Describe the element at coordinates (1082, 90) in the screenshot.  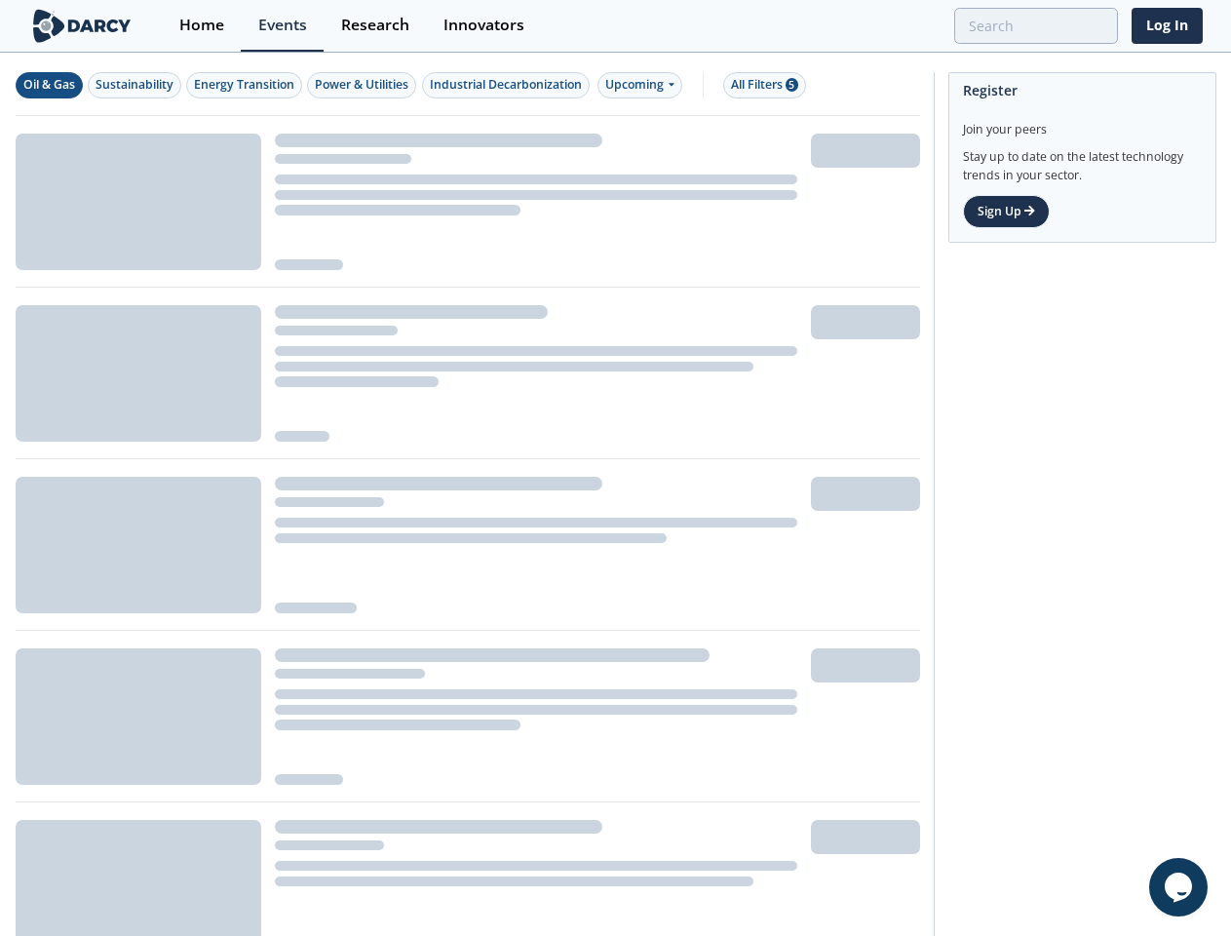
I see `div: Register` at that location.